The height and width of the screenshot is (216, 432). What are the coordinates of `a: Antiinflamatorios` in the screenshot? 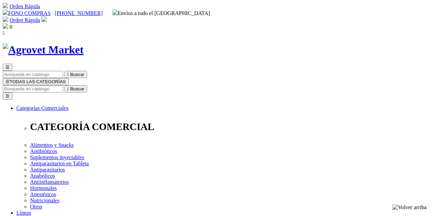 It's located at (50, 181).